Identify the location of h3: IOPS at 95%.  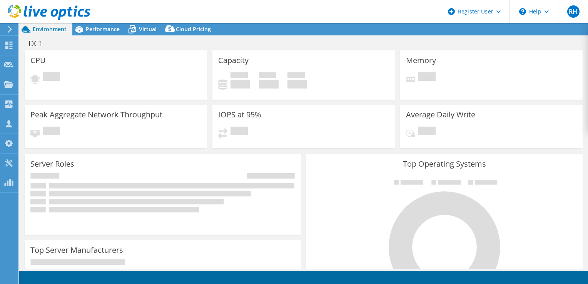
(240, 115).